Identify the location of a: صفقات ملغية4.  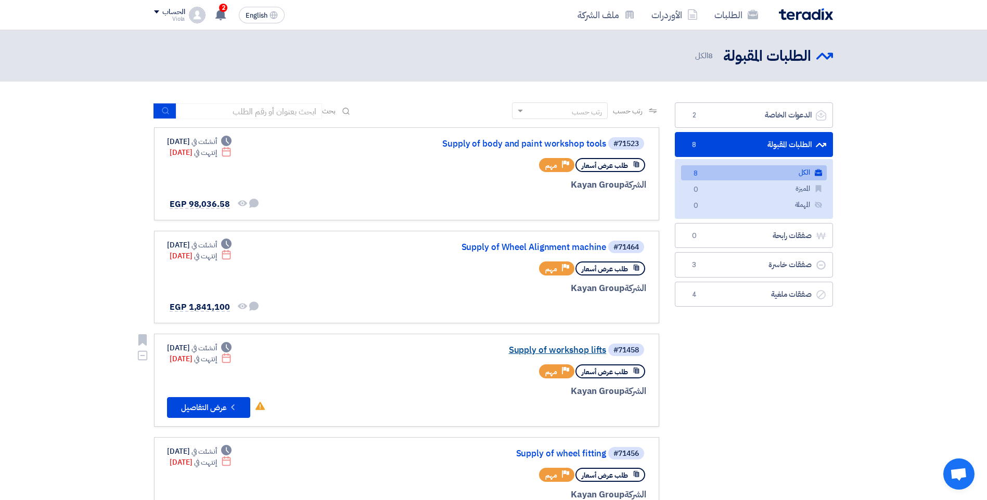
(754, 294).